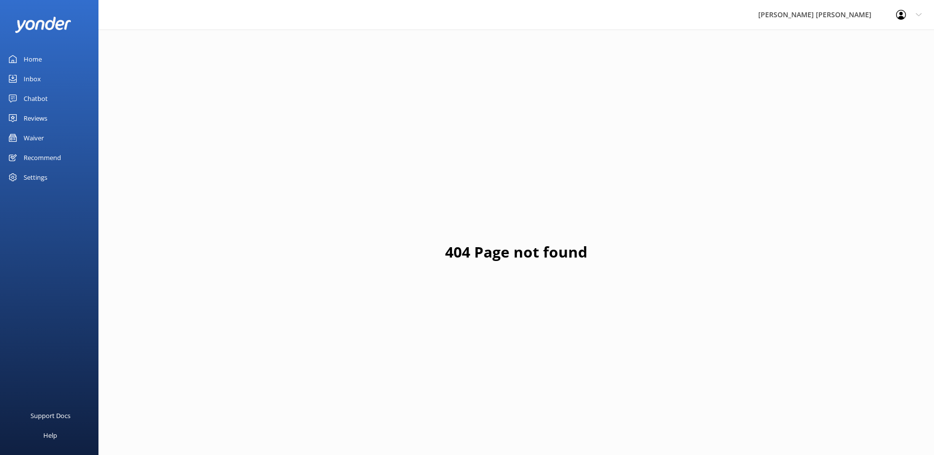 The image size is (934, 455). What do you see at coordinates (35, 177) in the screenshot?
I see `div: Settings` at bounding box center [35, 177].